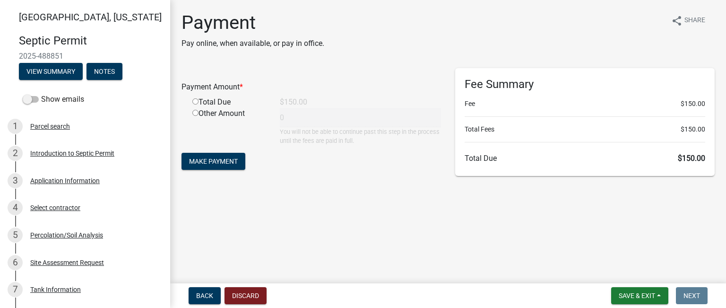 This screenshot has height=308, width=726. Describe the element at coordinates (585, 129) in the screenshot. I see `li: Total Fees` at that location.